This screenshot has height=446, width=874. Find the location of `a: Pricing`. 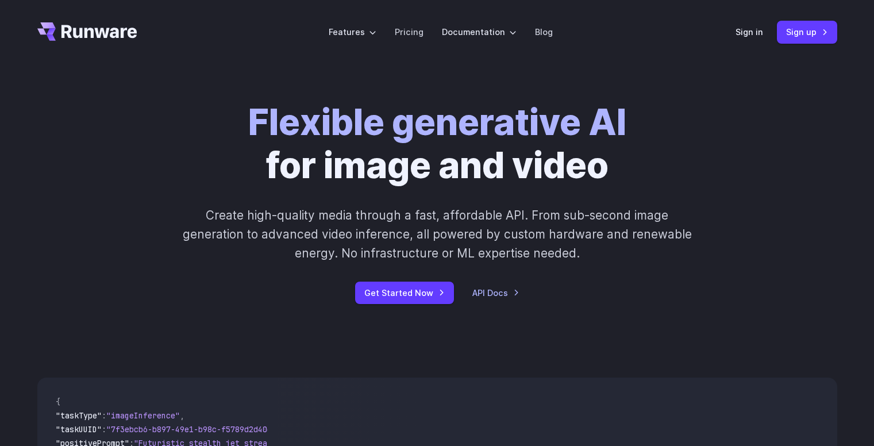

a: Pricing is located at coordinates (409, 32).